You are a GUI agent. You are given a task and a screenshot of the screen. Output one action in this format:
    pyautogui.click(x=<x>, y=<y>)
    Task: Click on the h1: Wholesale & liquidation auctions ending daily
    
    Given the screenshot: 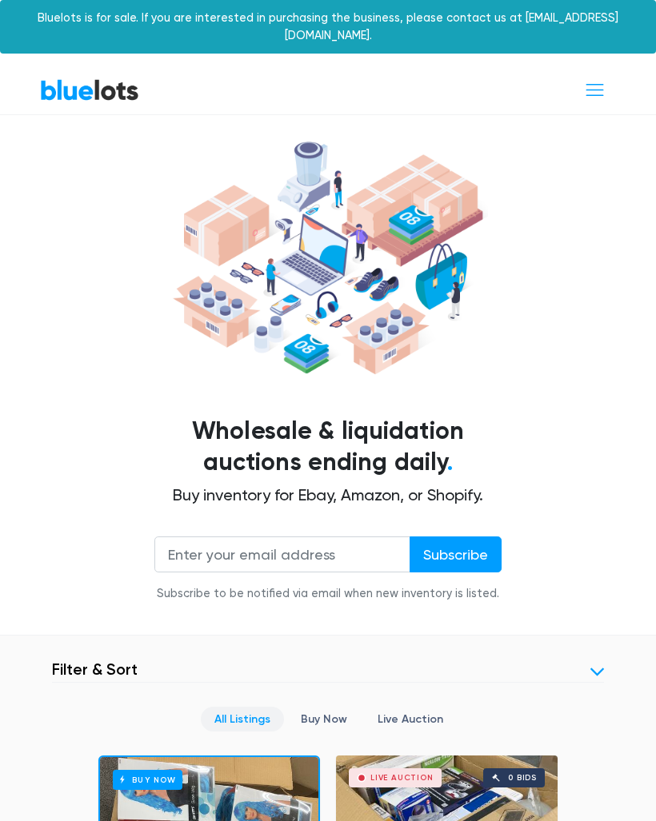 What is the action you would take?
    pyautogui.click(x=328, y=448)
    